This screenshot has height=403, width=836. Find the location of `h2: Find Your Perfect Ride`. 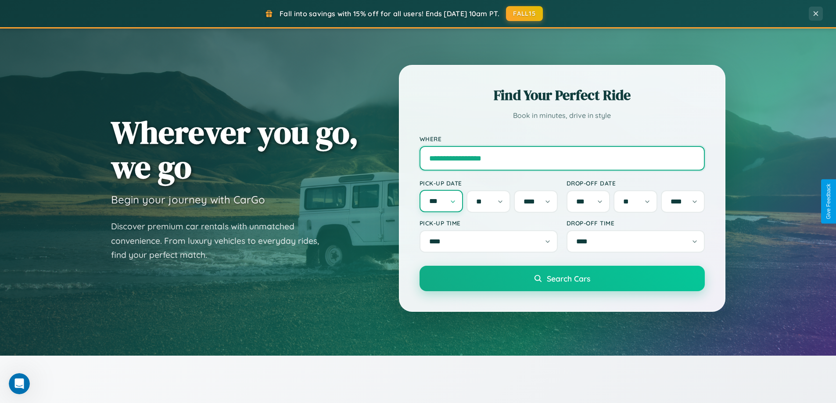

h2: Find Your Perfect Ride is located at coordinates (562, 95).